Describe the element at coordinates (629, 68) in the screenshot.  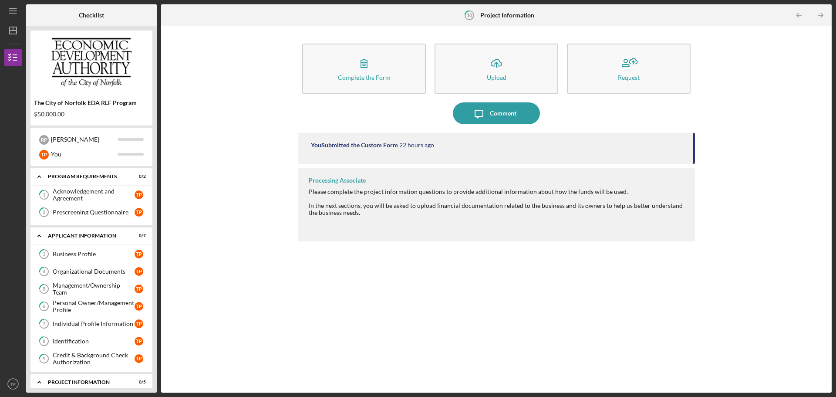
I see `button: Request` at that location.